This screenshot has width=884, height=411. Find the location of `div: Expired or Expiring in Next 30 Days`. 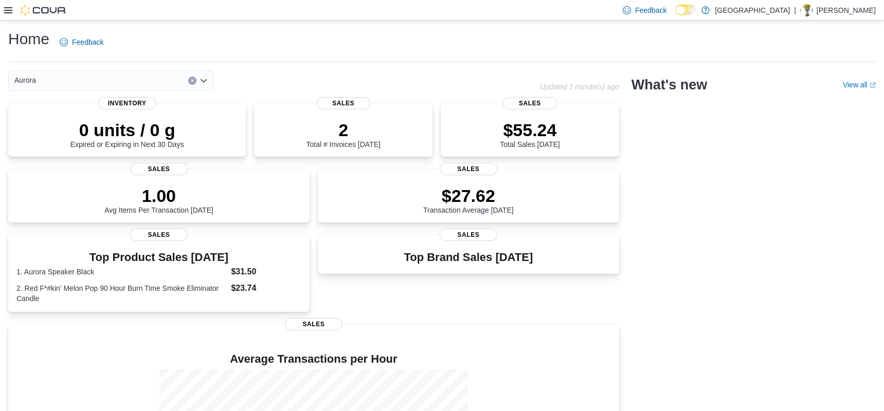

div: Expired or Expiring in Next 30 Days is located at coordinates (127, 134).